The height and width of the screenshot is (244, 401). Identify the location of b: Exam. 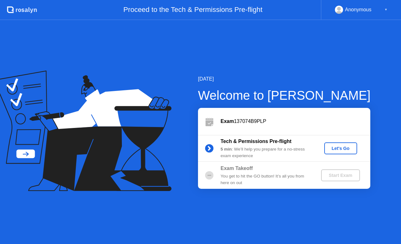
(227, 121).